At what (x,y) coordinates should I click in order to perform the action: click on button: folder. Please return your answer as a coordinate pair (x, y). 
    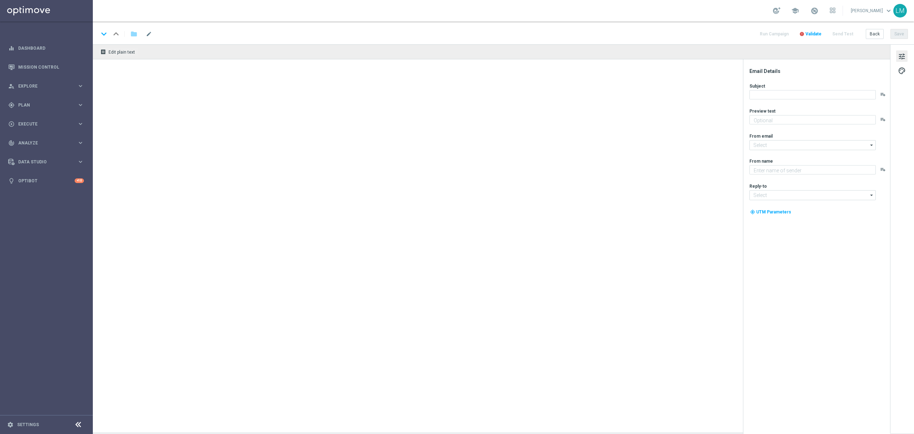
    Looking at the image, I should click on (134, 34).